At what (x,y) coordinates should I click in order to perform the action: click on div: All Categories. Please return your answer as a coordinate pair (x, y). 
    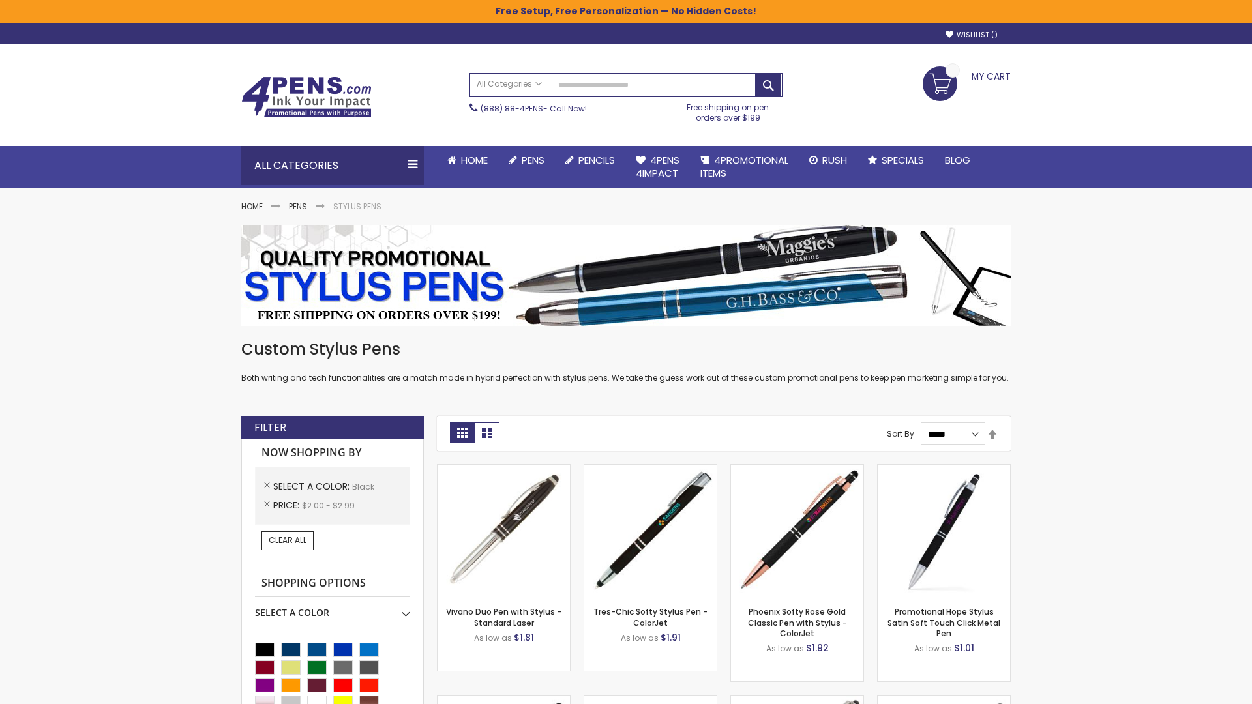
    Looking at the image, I should click on (332, 166).